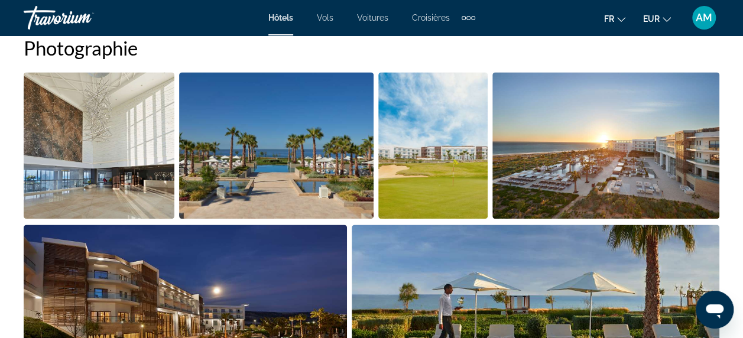  What do you see at coordinates (651, 19) in the screenshot?
I see `span: EUR` at bounding box center [651, 19].